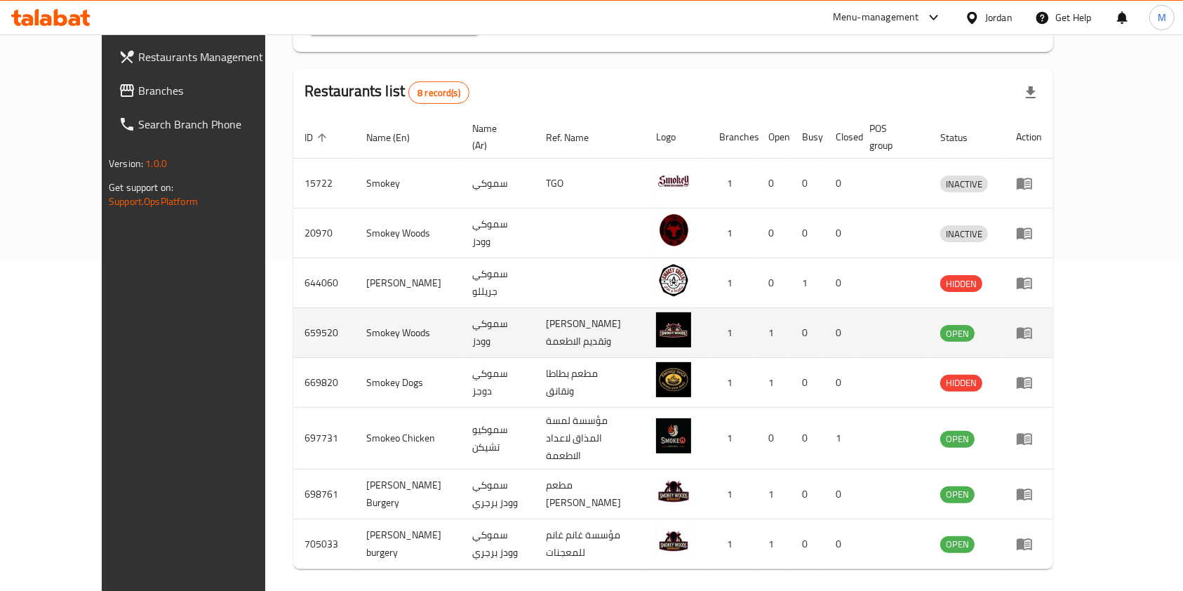 The width and height of the screenshot is (1183, 591). I want to click on td: مؤسسة غانم غانم للمعجنات, so click(590, 544).